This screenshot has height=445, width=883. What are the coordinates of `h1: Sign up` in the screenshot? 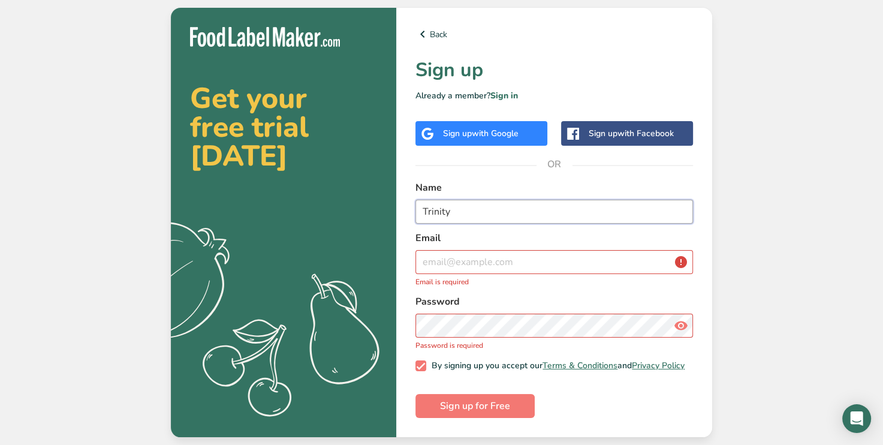 It's located at (554, 70).